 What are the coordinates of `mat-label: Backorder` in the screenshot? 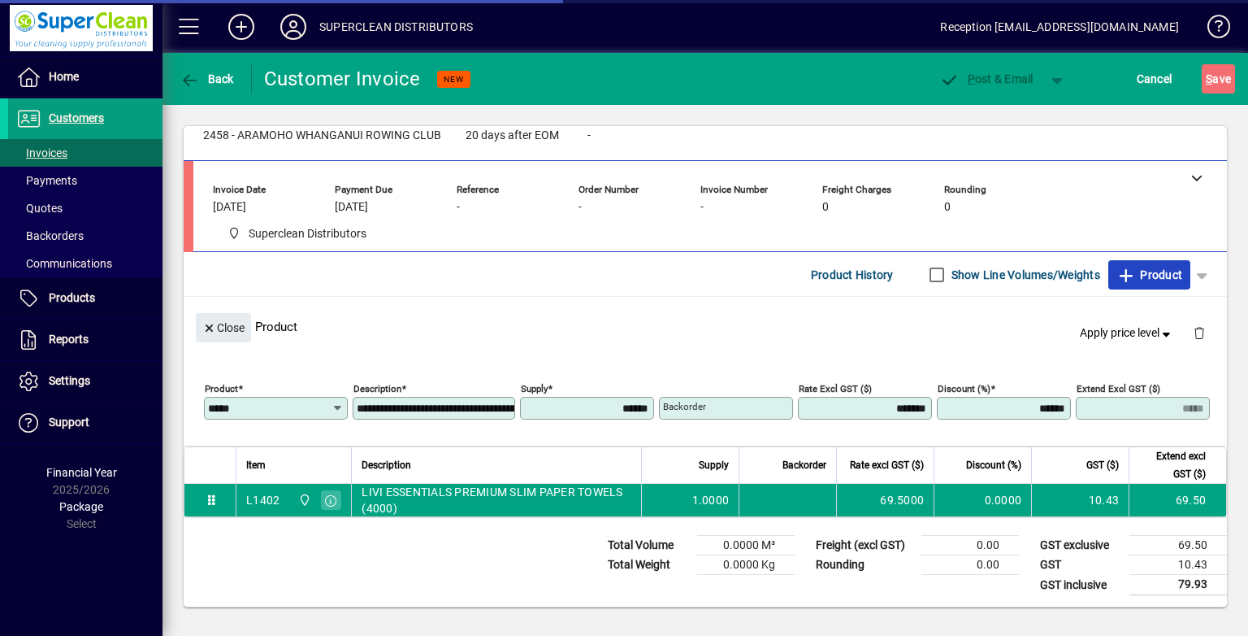 It's located at (684, 406).